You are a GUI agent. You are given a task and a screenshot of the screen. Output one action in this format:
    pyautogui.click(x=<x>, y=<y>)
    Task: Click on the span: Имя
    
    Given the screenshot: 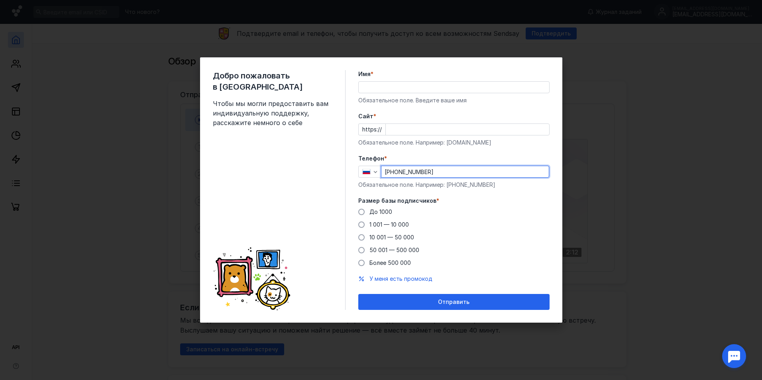 What is the action you would take?
    pyautogui.click(x=364, y=74)
    